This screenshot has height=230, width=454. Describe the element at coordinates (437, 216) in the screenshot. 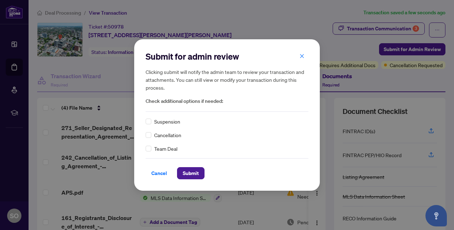

I see `button: Open asap` at that location.